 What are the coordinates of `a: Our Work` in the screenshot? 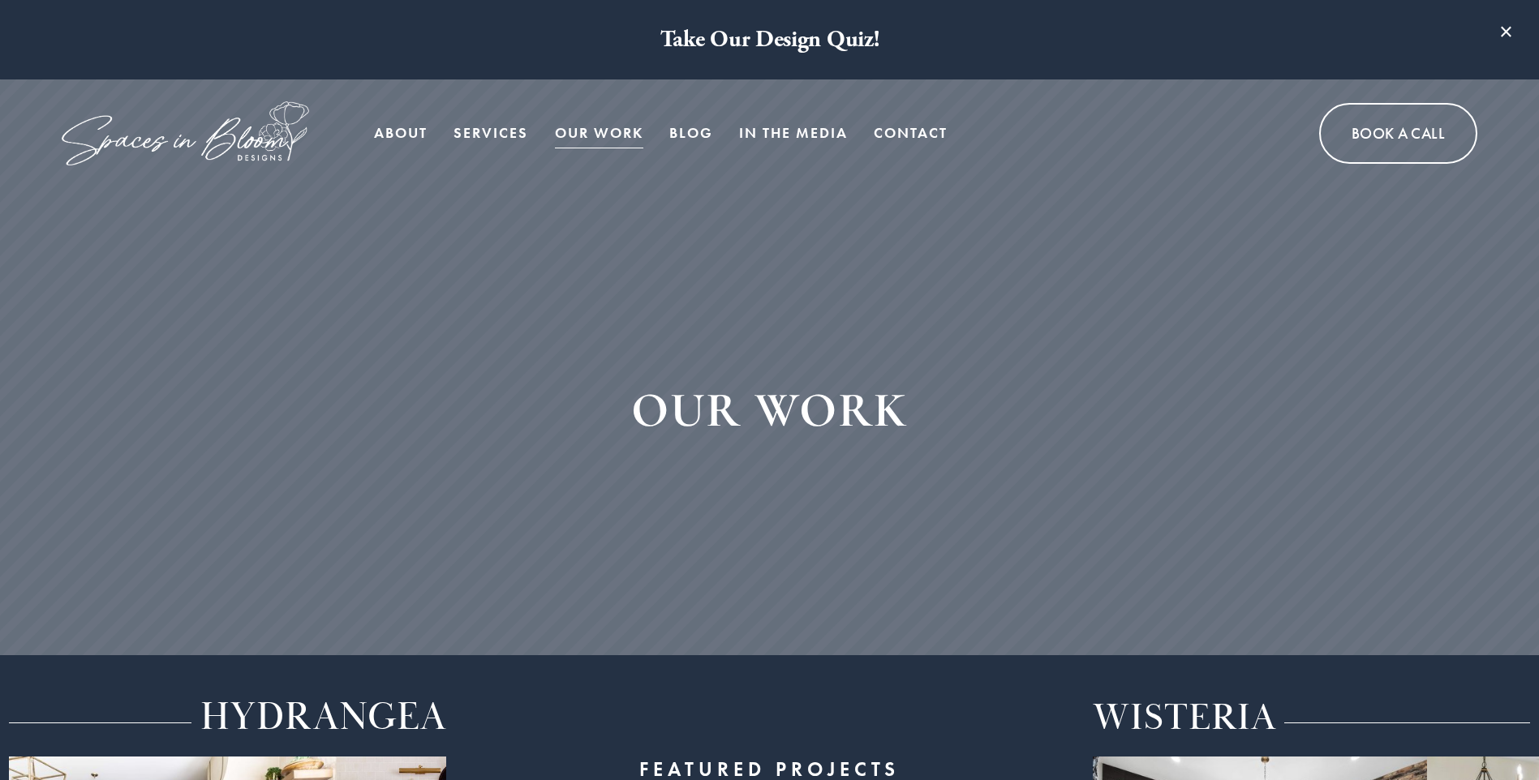 It's located at (599, 133).